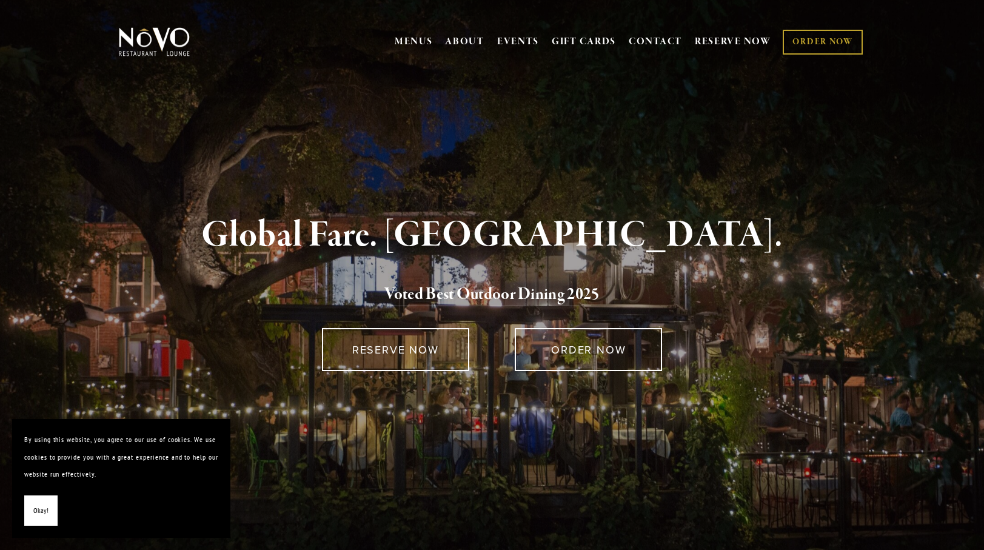 The height and width of the screenshot is (550, 984). Describe the element at coordinates (121, 457) in the screenshot. I see `p: By using this website, you agree to our use of cookies. We use cookies to provide you with a grea...` at that location.